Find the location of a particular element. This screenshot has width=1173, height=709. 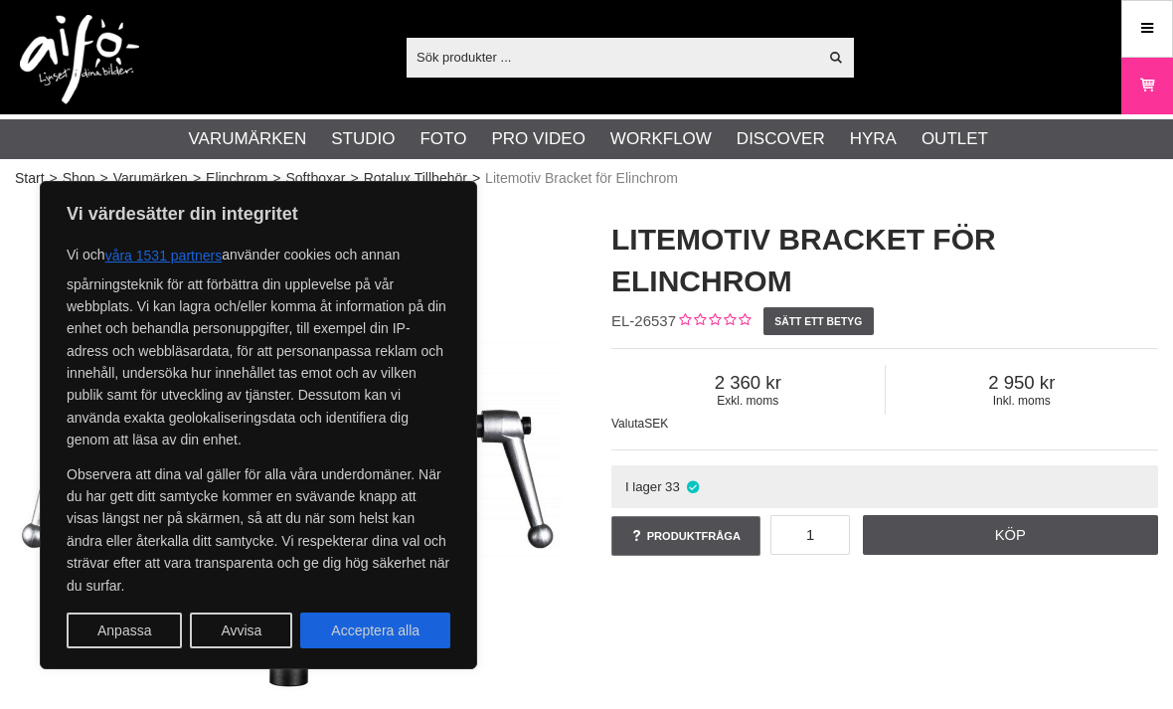

button: Anpassa is located at coordinates (124, 630).